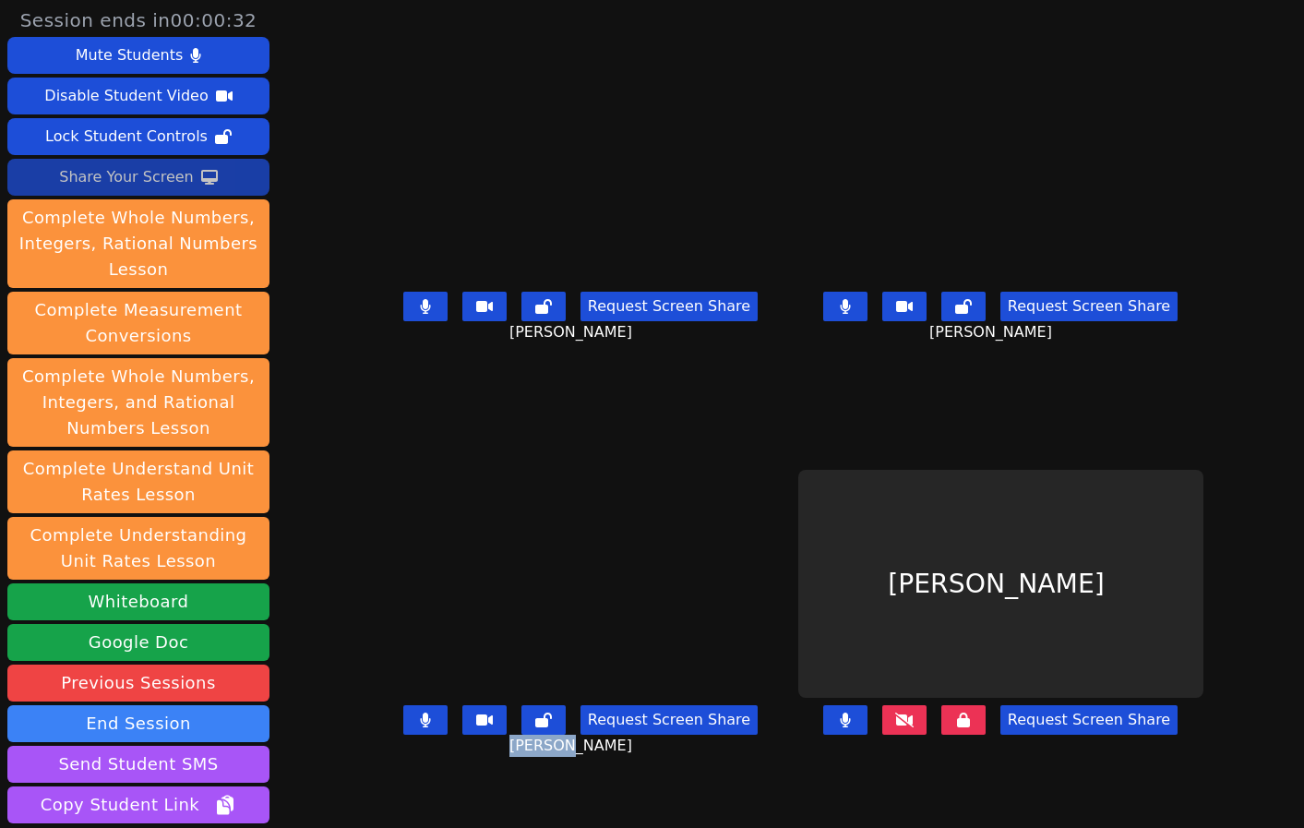 The image size is (1304, 828). I want to click on button: Share Your Screen, so click(138, 177).